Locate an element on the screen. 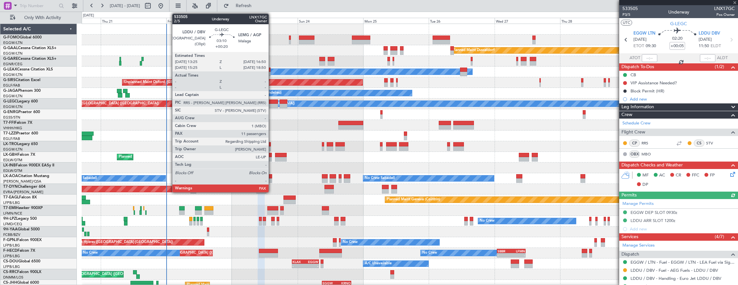 Image resolution: width=738 pixels, height=285 pixels. span: ALDT is located at coordinates (723, 58).